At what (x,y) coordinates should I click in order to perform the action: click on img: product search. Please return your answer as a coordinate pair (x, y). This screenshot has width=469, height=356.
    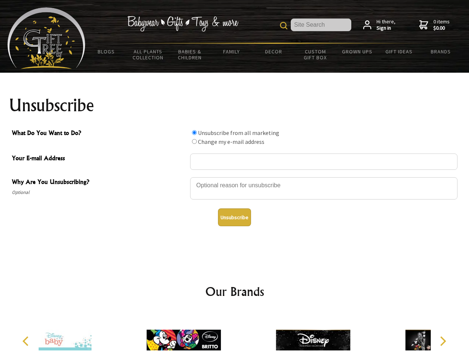
    Looking at the image, I should click on (284, 26).